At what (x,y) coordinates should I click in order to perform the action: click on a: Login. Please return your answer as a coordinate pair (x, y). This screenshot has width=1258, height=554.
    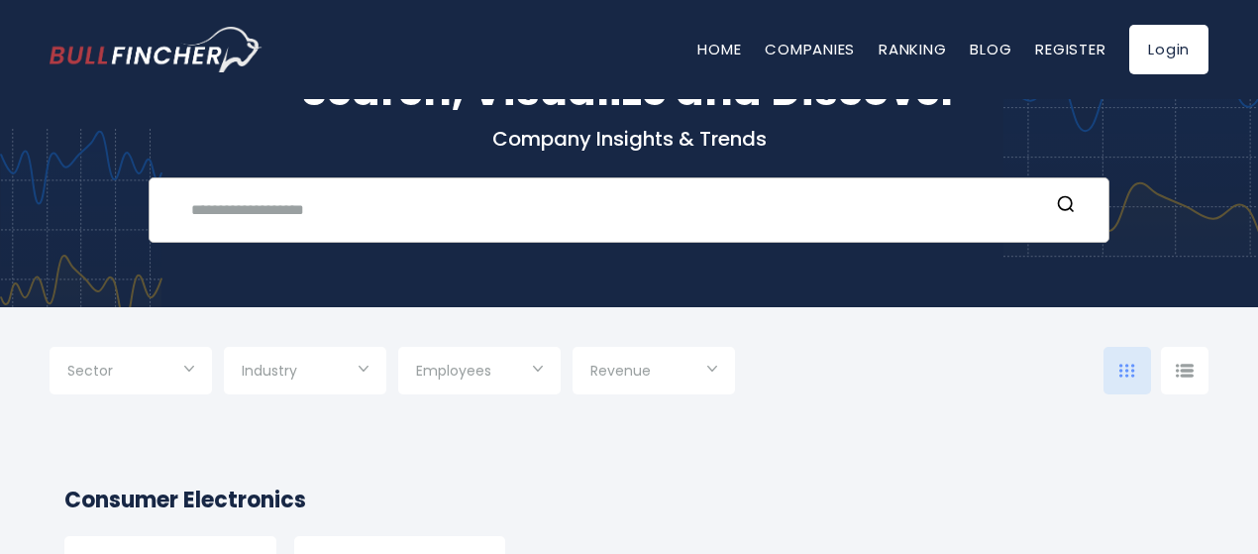
    Looking at the image, I should click on (1169, 50).